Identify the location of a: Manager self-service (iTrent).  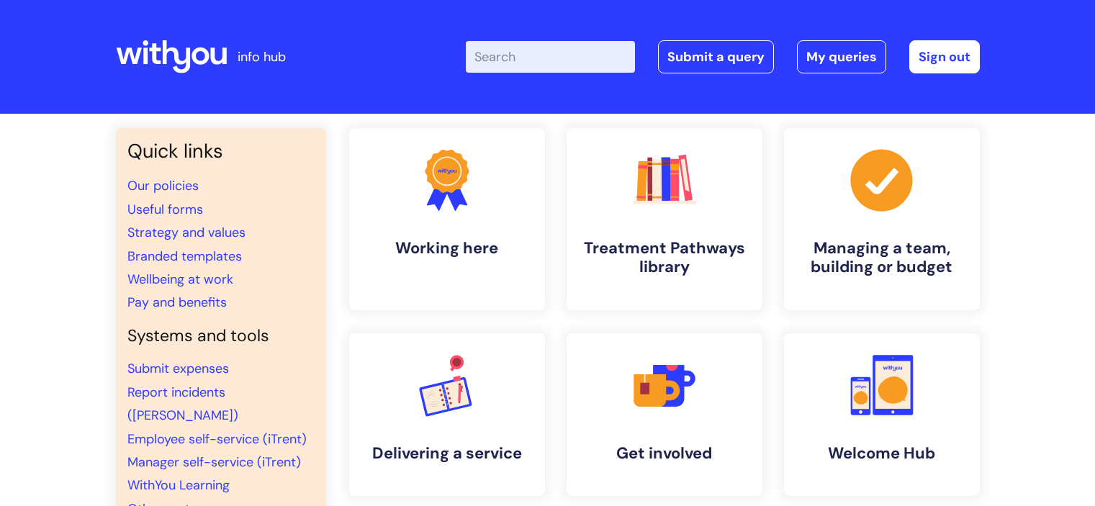
(214, 462).